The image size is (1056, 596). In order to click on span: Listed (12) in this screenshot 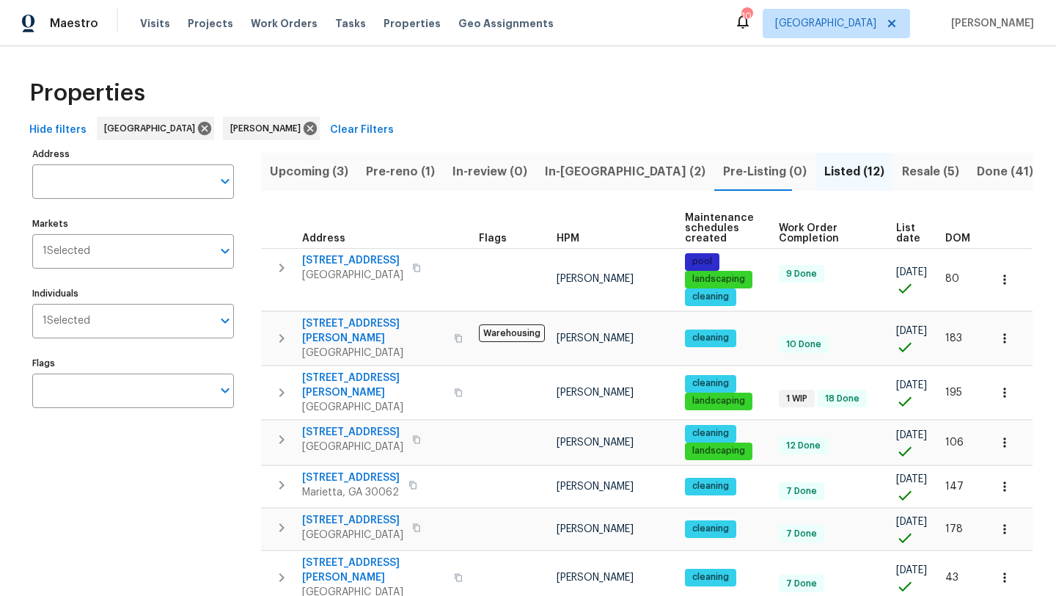, I will do `click(855, 172)`.